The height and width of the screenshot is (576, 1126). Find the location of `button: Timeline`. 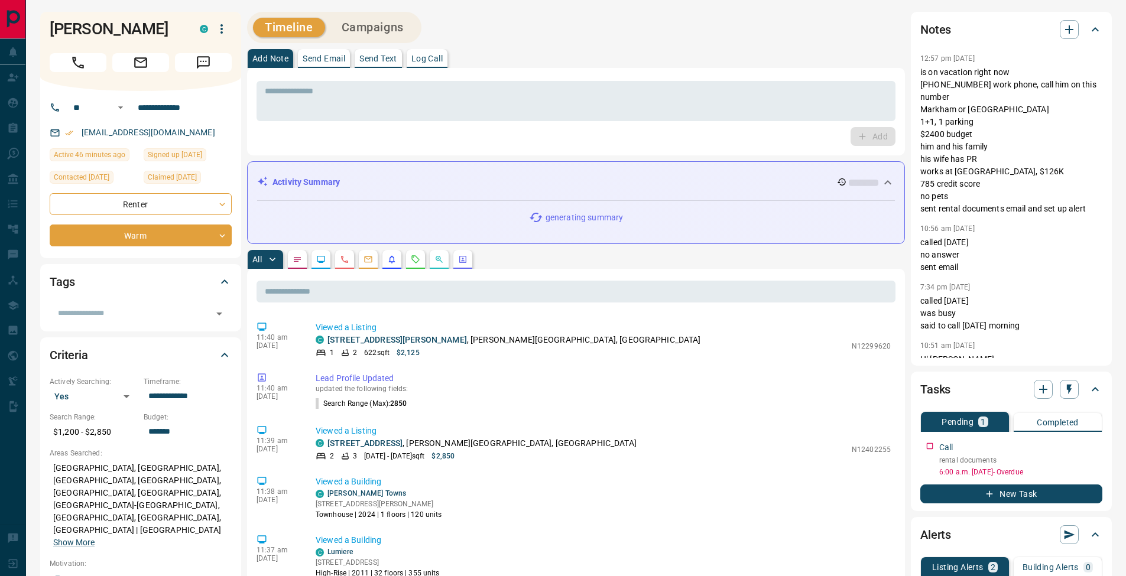

button: Timeline is located at coordinates (289, 27).